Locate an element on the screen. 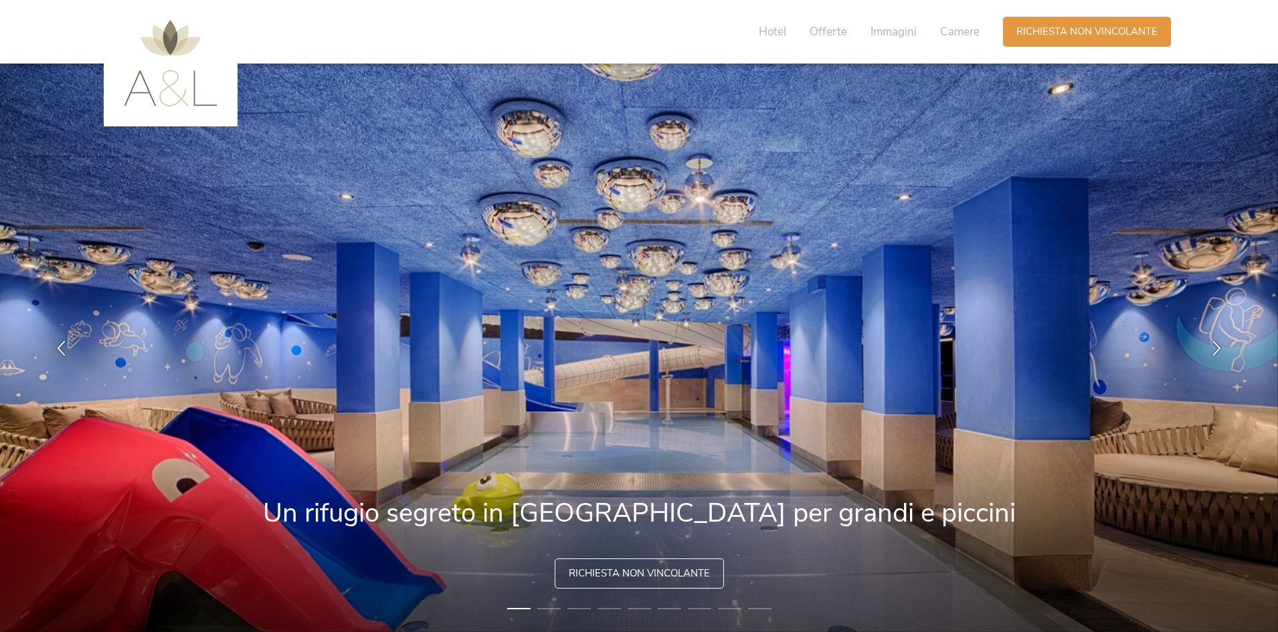  img: AMONTI & LUNARIS Wellnessresort is located at coordinates (171, 63).